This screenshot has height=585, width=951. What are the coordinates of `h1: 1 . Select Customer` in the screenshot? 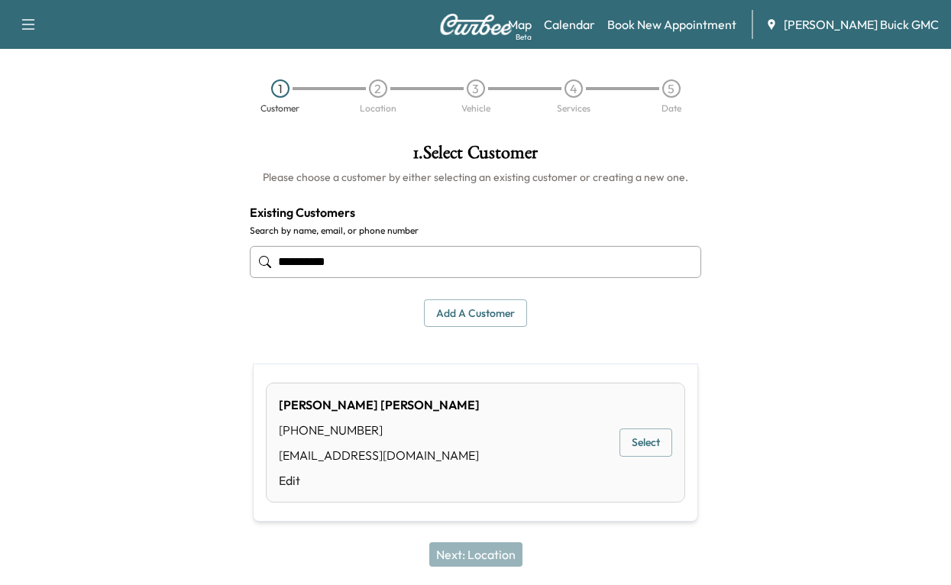 It's located at (475, 157).